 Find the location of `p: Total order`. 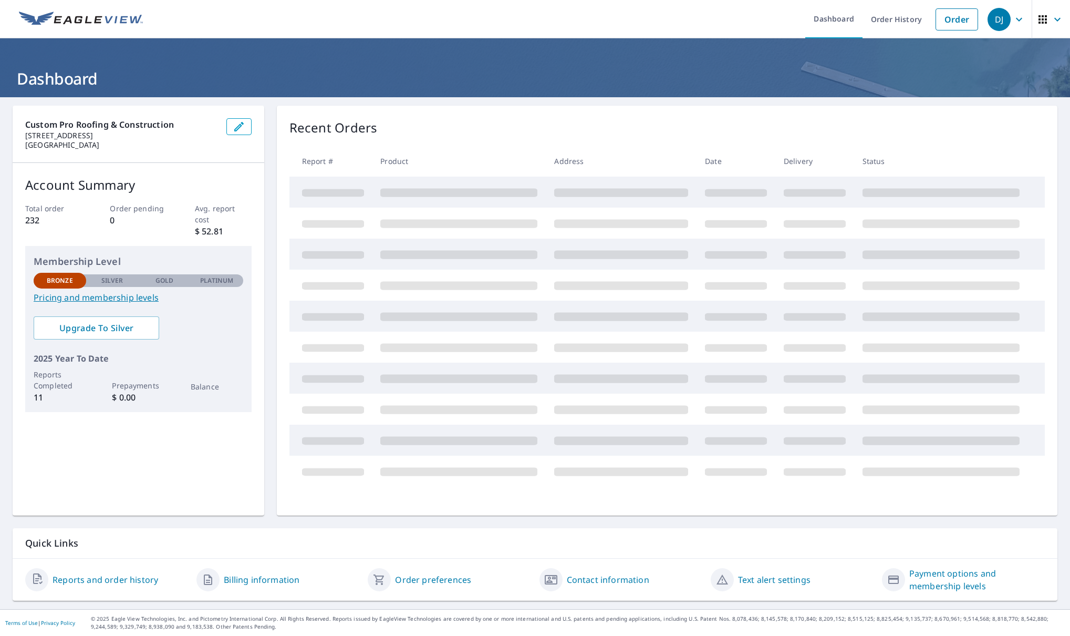

p: Total order is located at coordinates (54, 208).